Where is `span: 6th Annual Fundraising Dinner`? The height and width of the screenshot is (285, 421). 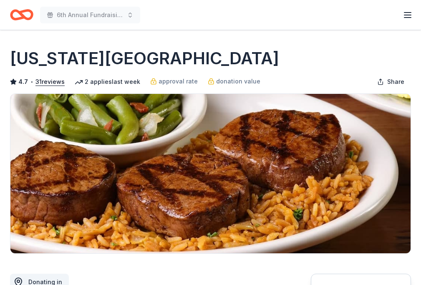 span: 6th Annual Fundraising Dinner is located at coordinates (90, 15).